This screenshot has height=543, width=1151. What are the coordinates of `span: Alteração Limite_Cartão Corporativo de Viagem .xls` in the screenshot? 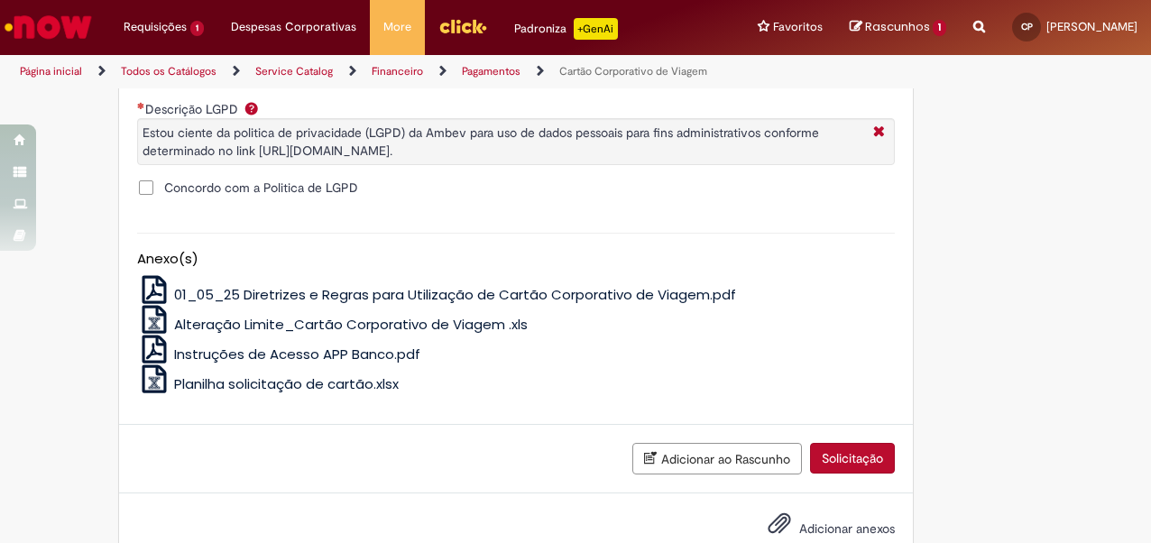 It's located at (351, 324).